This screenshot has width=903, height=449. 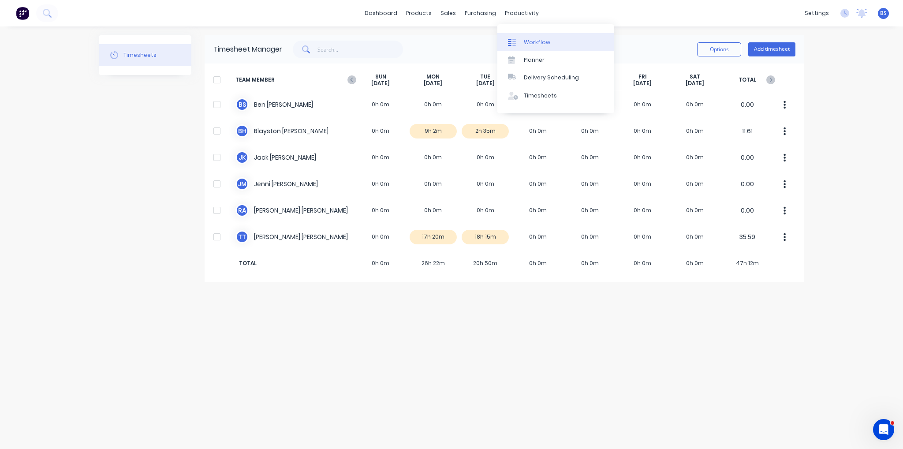 I want to click on div: settings, so click(x=817, y=13).